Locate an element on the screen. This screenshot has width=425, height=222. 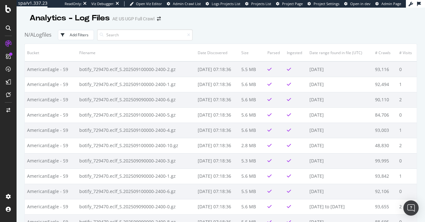
td: 48,830 is located at coordinates (385, 146).